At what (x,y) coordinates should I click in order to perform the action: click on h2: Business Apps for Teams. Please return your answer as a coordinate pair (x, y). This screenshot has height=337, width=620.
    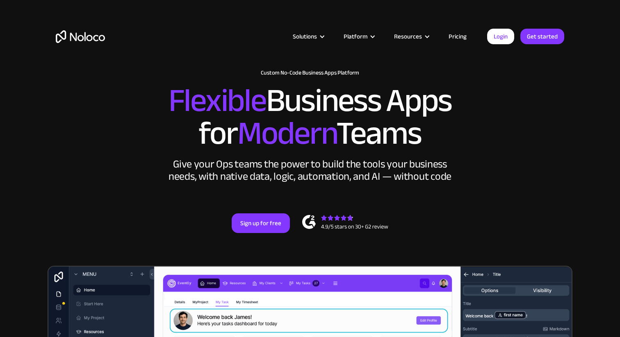
    Looking at the image, I should click on (310, 117).